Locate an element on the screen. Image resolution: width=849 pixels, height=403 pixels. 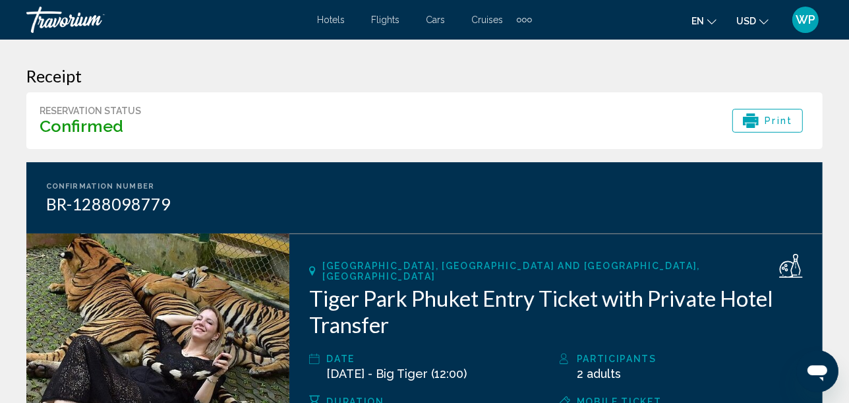
span: 2 is located at coordinates (580, 373).